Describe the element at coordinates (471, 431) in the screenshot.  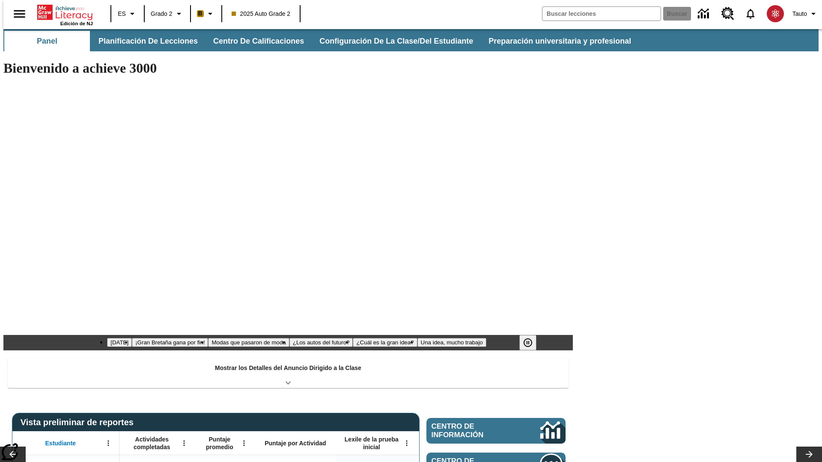
I see `span: Centro de información` at that location.